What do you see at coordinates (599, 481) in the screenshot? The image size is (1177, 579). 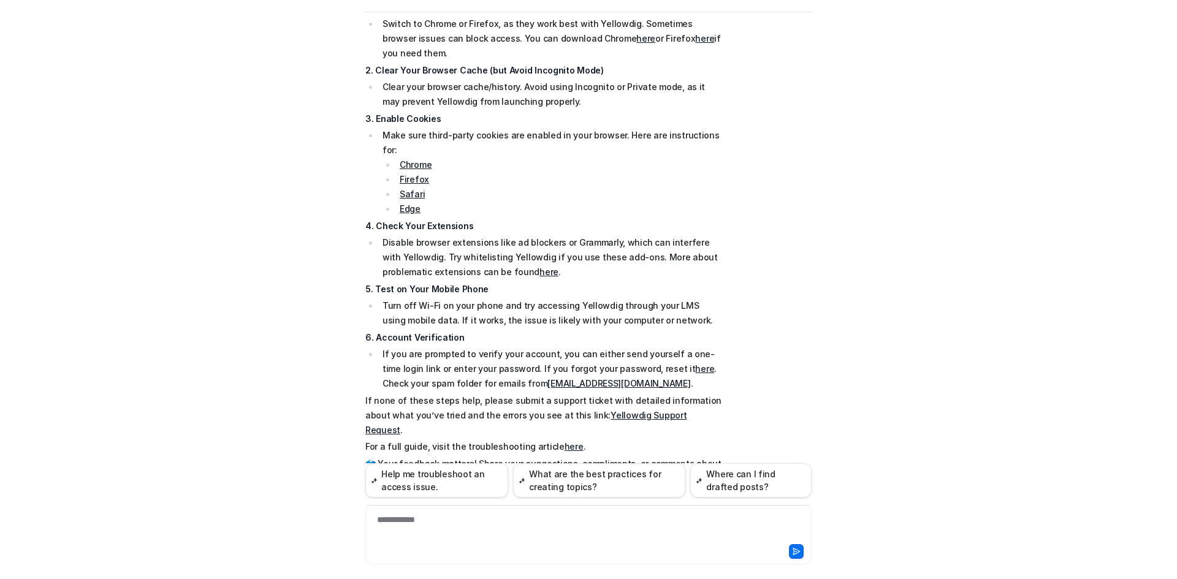 I see `button: What are the best practices for creating topics?` at bounding box center [599, 481].